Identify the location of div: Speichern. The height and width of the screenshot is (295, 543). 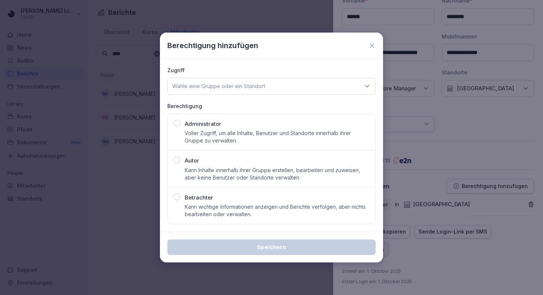
(272, 247).